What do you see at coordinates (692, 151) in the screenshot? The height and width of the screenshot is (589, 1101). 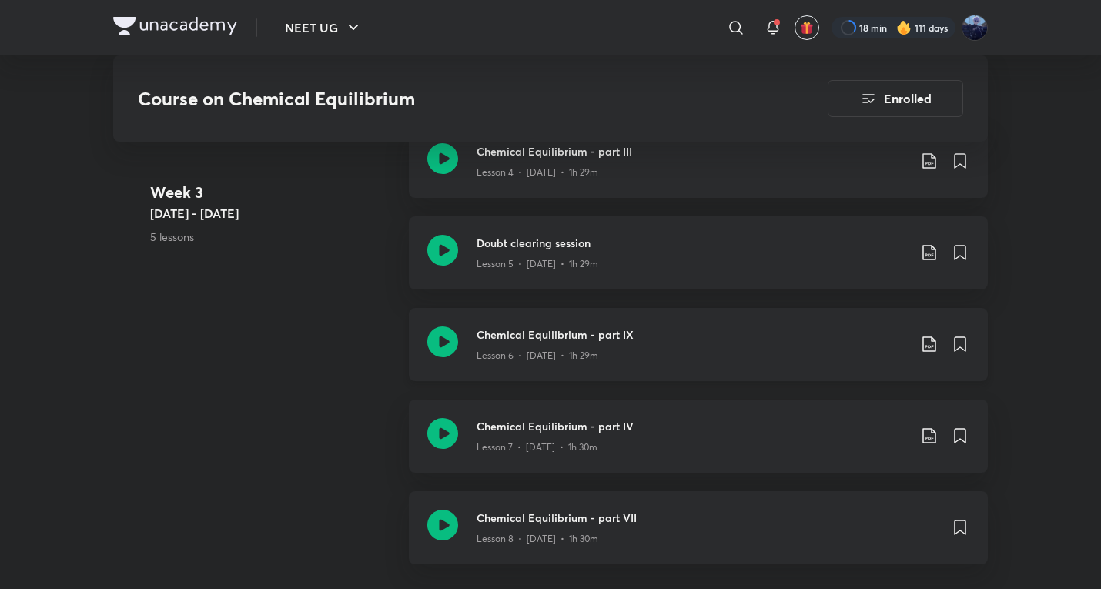 I see `h3: Chemical Equilibrium - part III` at bounding box center [692, 151].